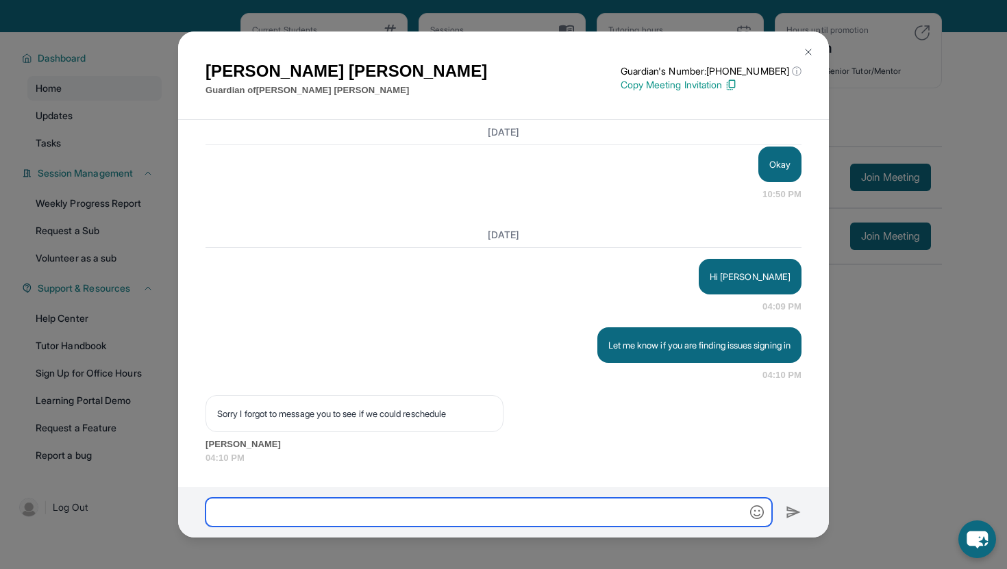  I want to click on span: 04:09 PM, so click(782, 307).